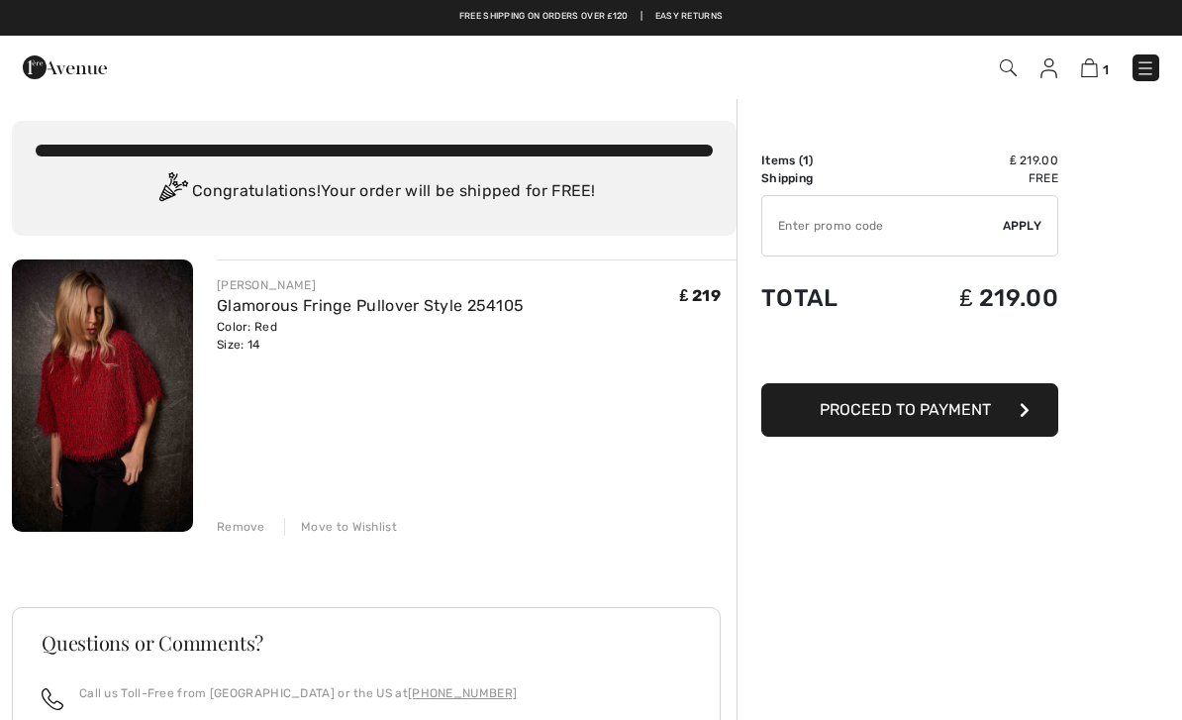  I want to click on img: call, so click(52, 699).